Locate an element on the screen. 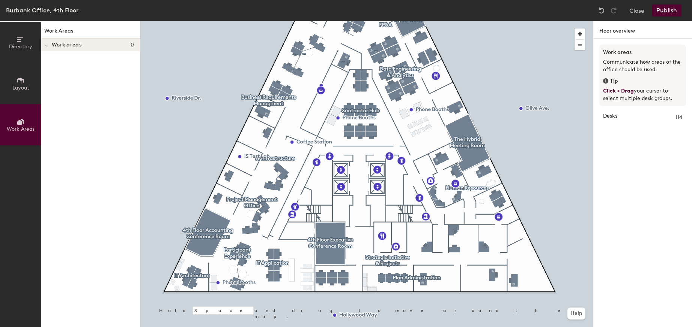 This screenshot has height=327, width=692. span: 0 is located at coordinates (132, 45).